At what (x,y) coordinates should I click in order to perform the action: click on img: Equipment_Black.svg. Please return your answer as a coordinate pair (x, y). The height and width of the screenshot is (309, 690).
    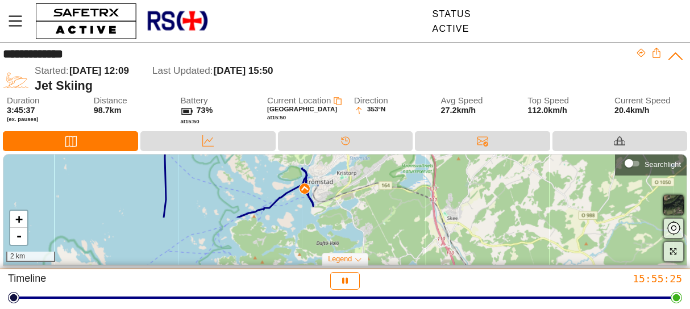
    Looking at the image, I should click on (620, 141).